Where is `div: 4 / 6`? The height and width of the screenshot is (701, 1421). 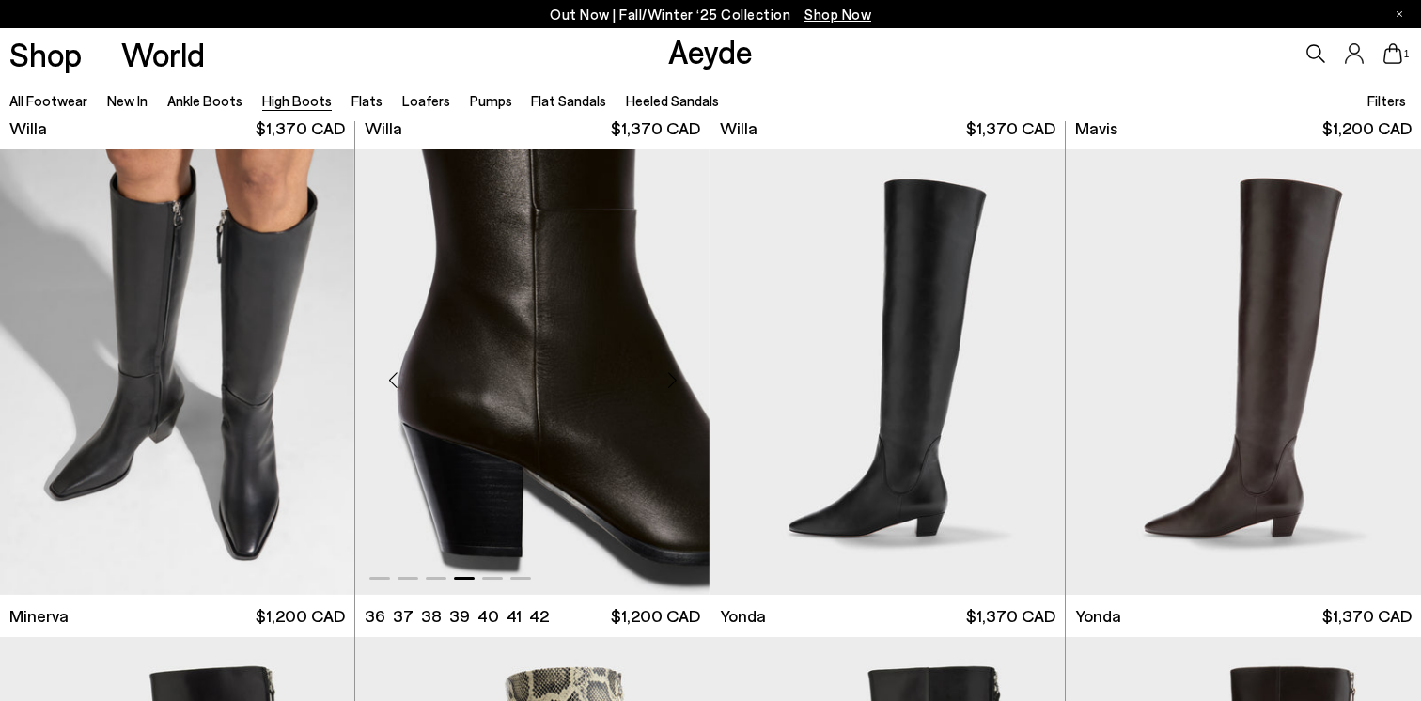 div: 4 / 6 is located at coordinates (532, 372).